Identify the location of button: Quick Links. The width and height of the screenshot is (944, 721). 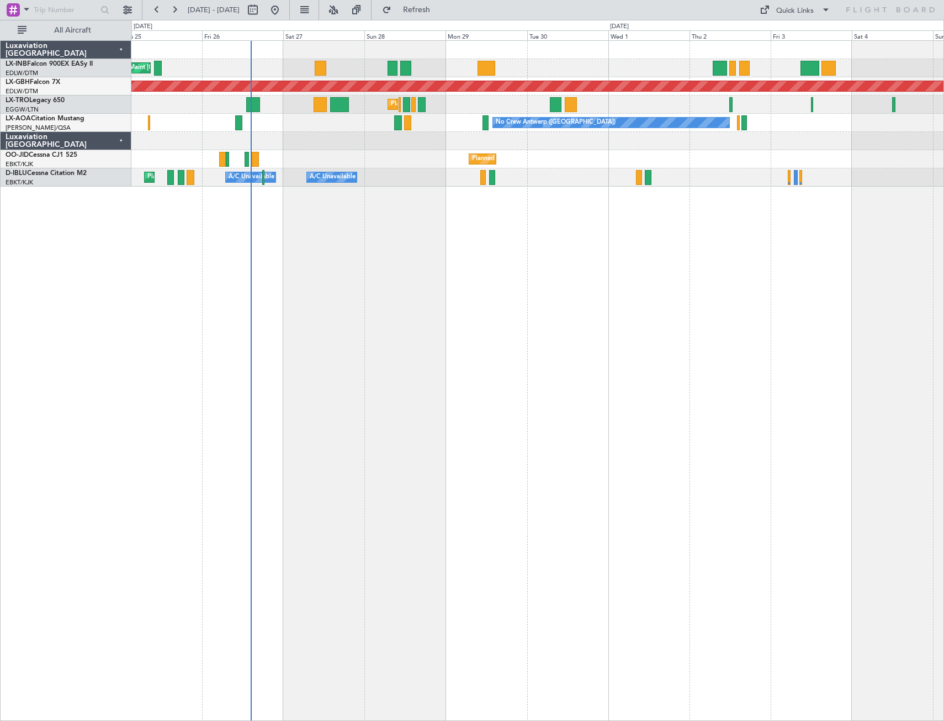
(795, 10).